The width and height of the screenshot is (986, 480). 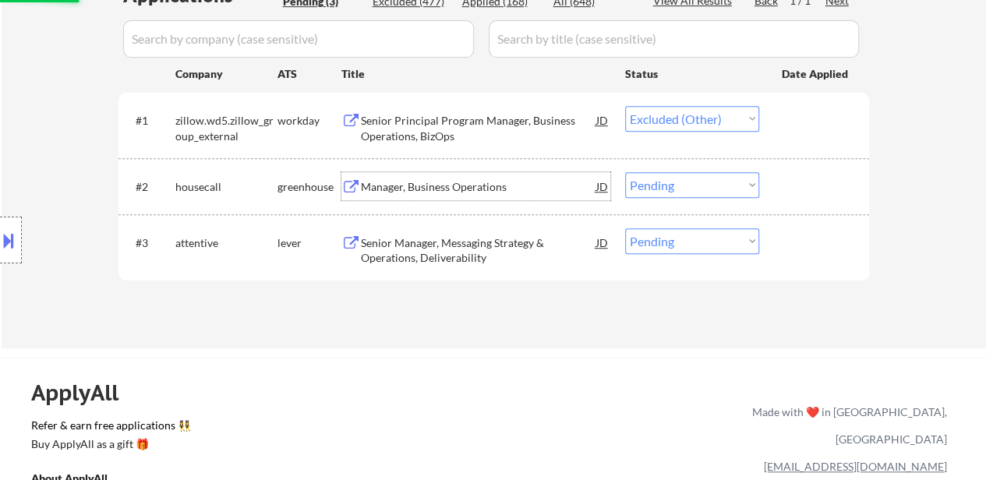 What do you see at coordinates (309, 74) in the screenshot?
I see `div: ATS` at bounding box center [309, 74].